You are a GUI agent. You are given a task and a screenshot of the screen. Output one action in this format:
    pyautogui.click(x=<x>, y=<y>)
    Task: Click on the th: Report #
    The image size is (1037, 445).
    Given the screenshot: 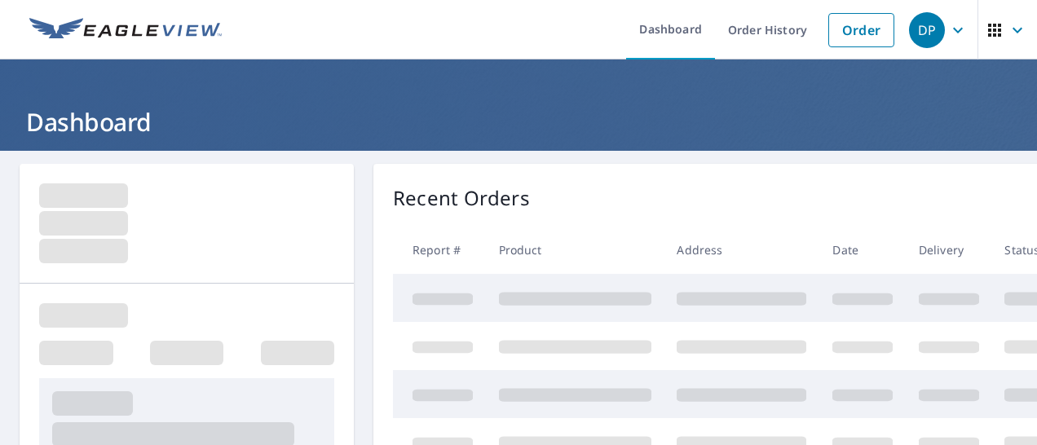 What is the action you would take?
    pyautogui.click(x=440, y=250)
    